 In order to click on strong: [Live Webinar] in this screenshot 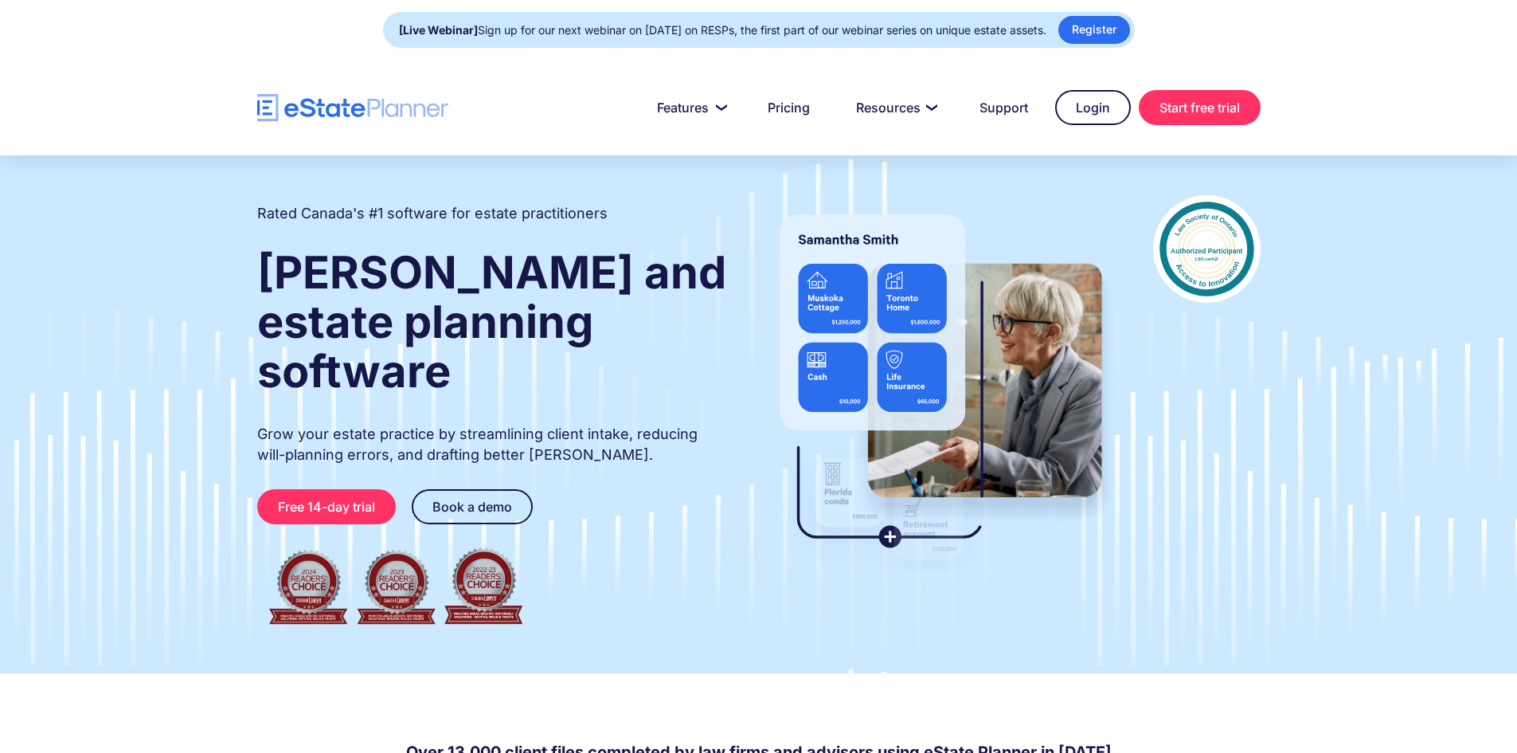, I will do `click(438, 29)`.